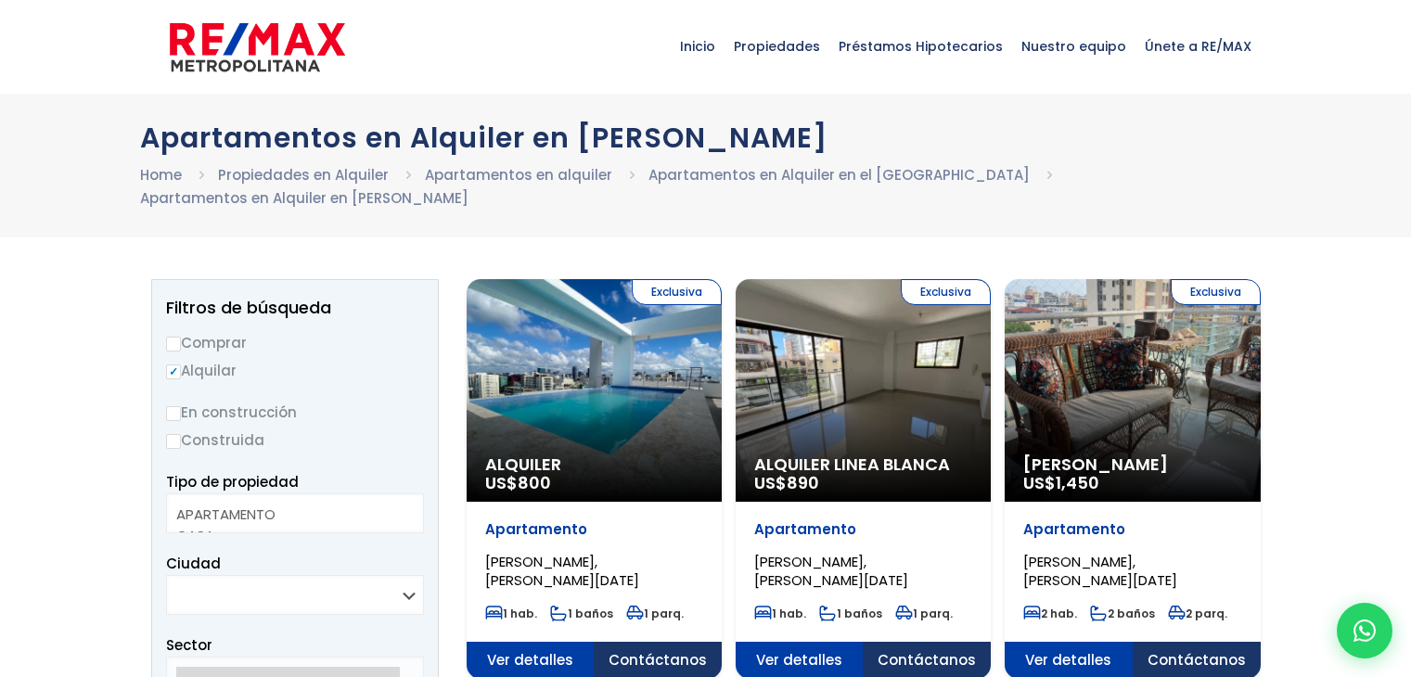  I want to click on label: Alquilar, so click(295, 370).